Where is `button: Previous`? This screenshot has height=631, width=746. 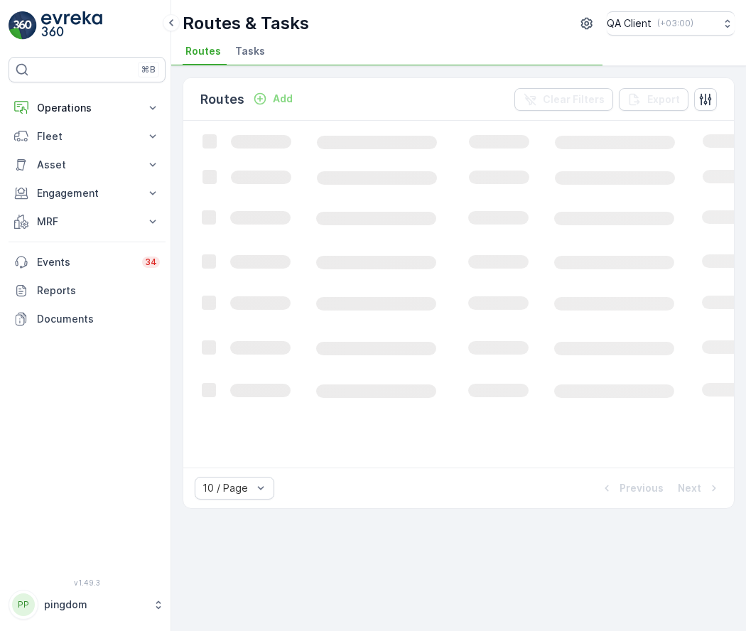
button: Previous is located at coordinates (631, 488).